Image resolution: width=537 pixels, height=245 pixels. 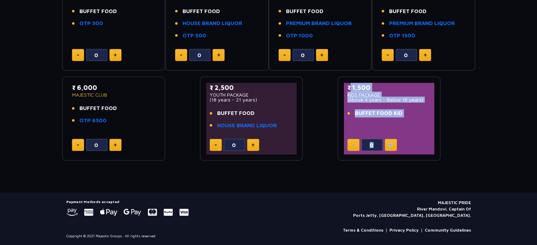 I want to click on p: ₹ 6,000, so click(x=114, y=88).